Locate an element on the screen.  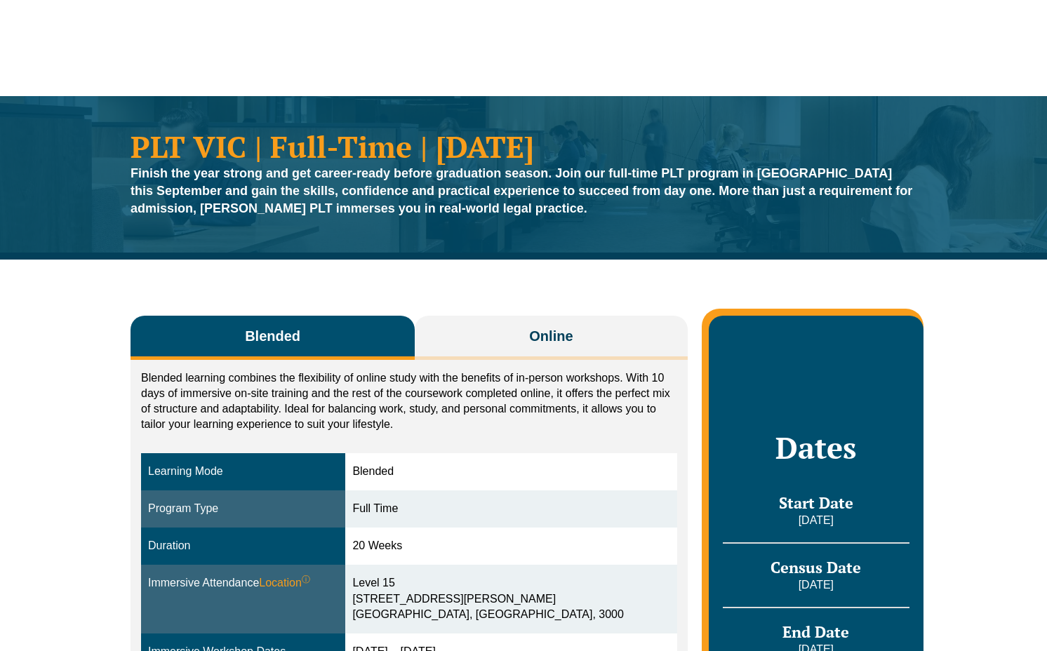
span: Online is located at coordinates (551, 336).